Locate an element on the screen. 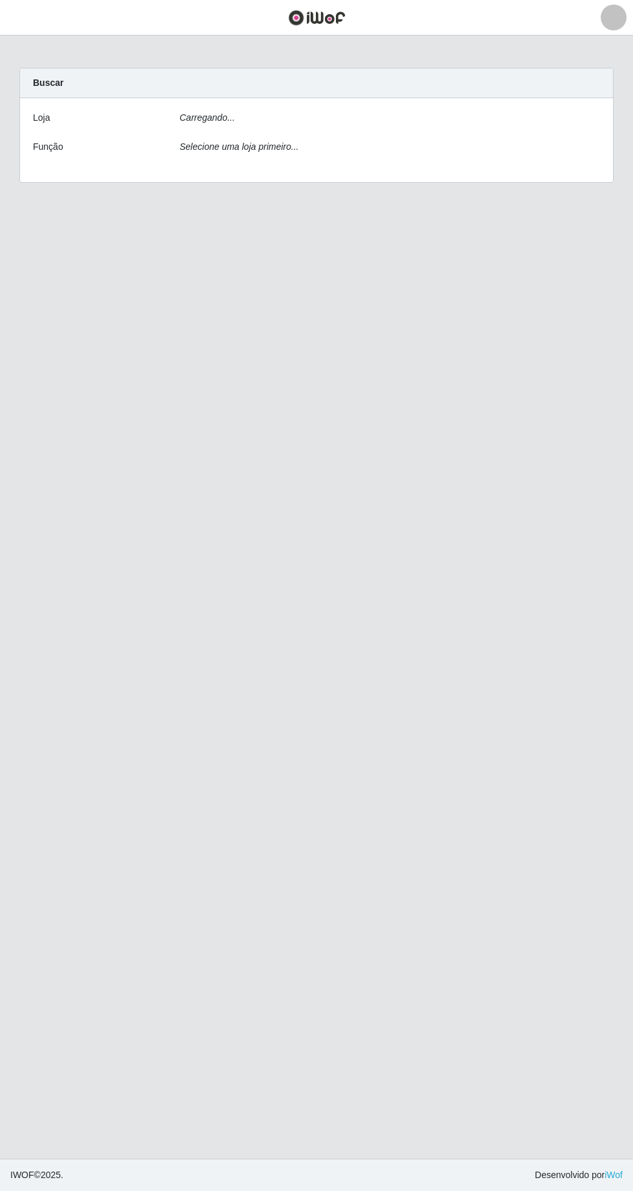 Image resolution: width=633 pixels, height=1191 pixels. strong: Buscar is located at coordinates (48, 83).